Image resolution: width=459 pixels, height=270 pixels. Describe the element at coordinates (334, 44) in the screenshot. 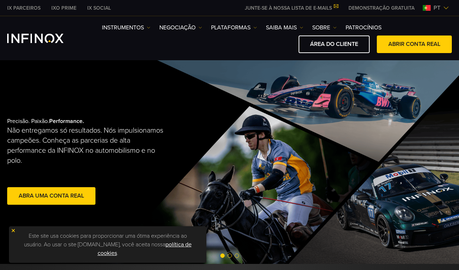

I see `a: ÁREA DO CLIENTE` at that location.